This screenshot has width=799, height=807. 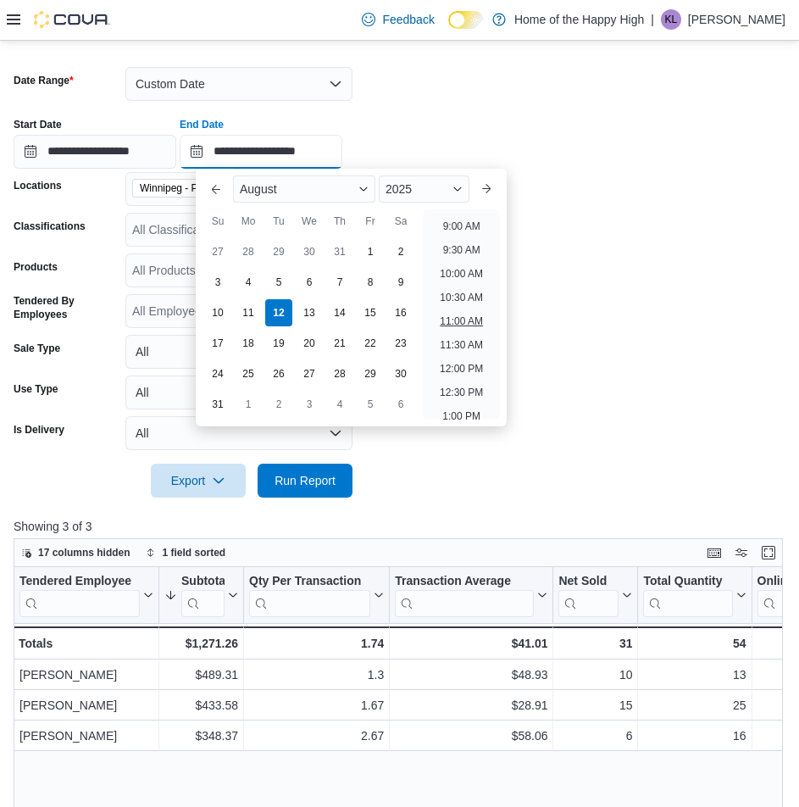 What do you see at coordinates (461, 314) in the screenshot?
I see `ul: Time` at bounding box center [461, 314].